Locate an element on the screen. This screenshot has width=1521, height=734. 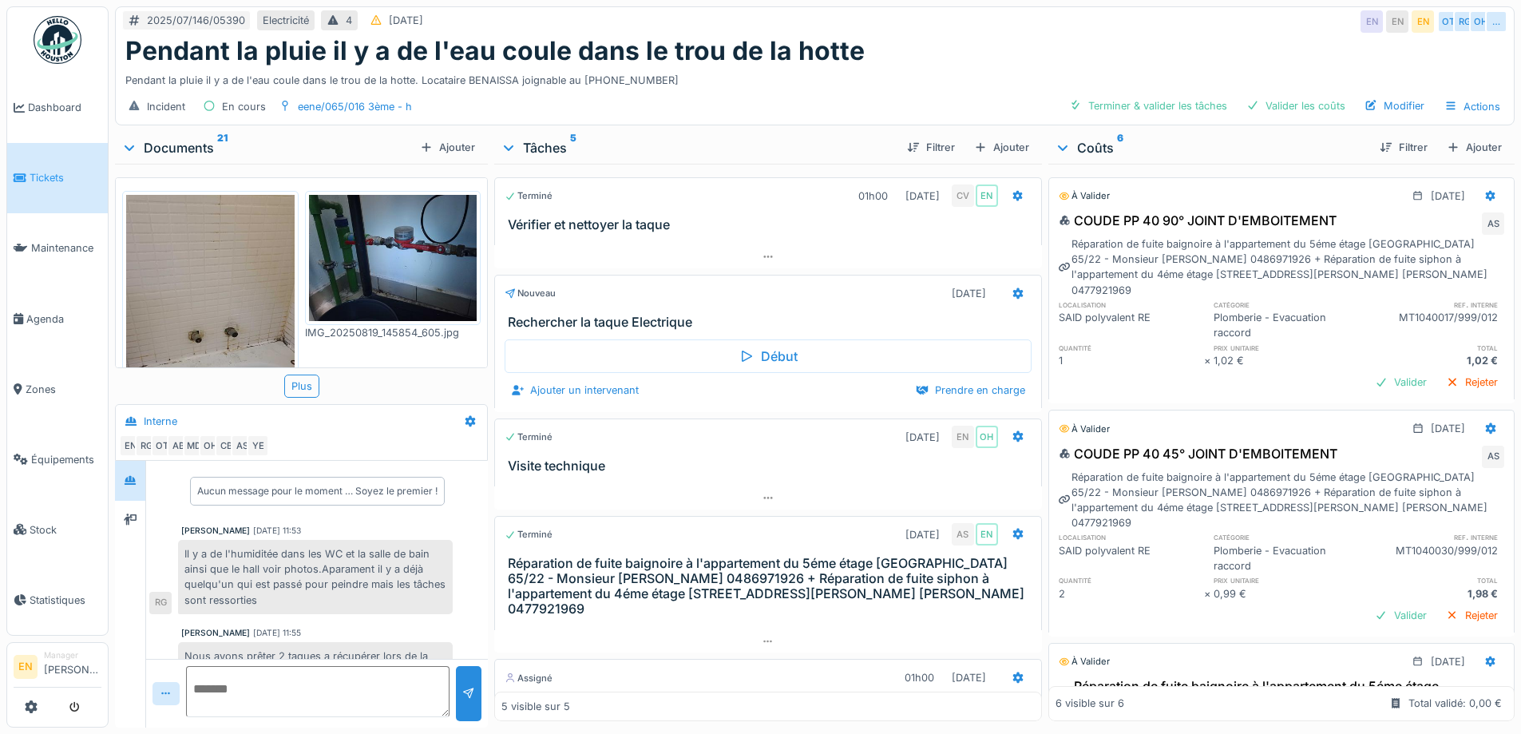
a: Statistiques is located at coordinates (58, 600).